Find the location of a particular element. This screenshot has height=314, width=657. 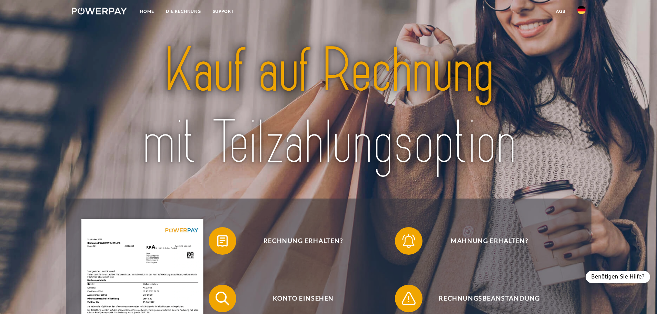

img: qb_search.svg is located at coordinates (222, 298).